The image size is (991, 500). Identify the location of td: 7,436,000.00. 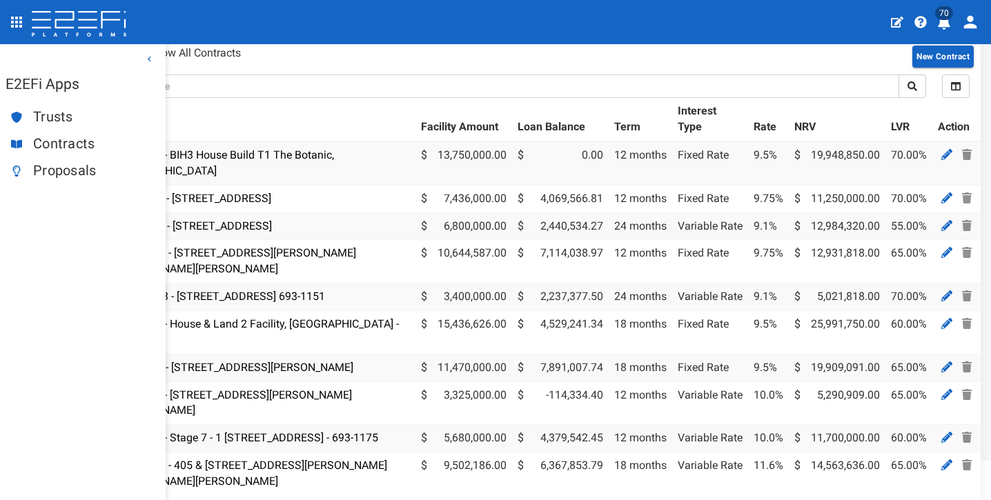
(464, 199).